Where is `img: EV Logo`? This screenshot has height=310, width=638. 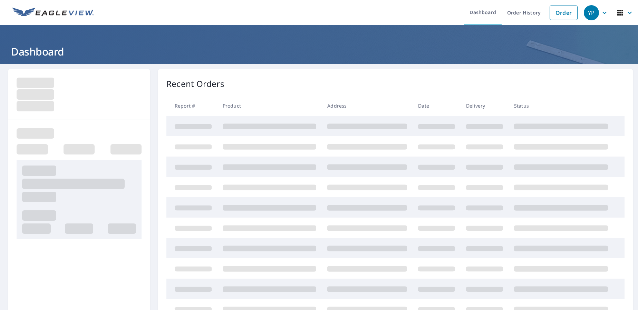
img: EV Logo is located at coordinates (53, 13).